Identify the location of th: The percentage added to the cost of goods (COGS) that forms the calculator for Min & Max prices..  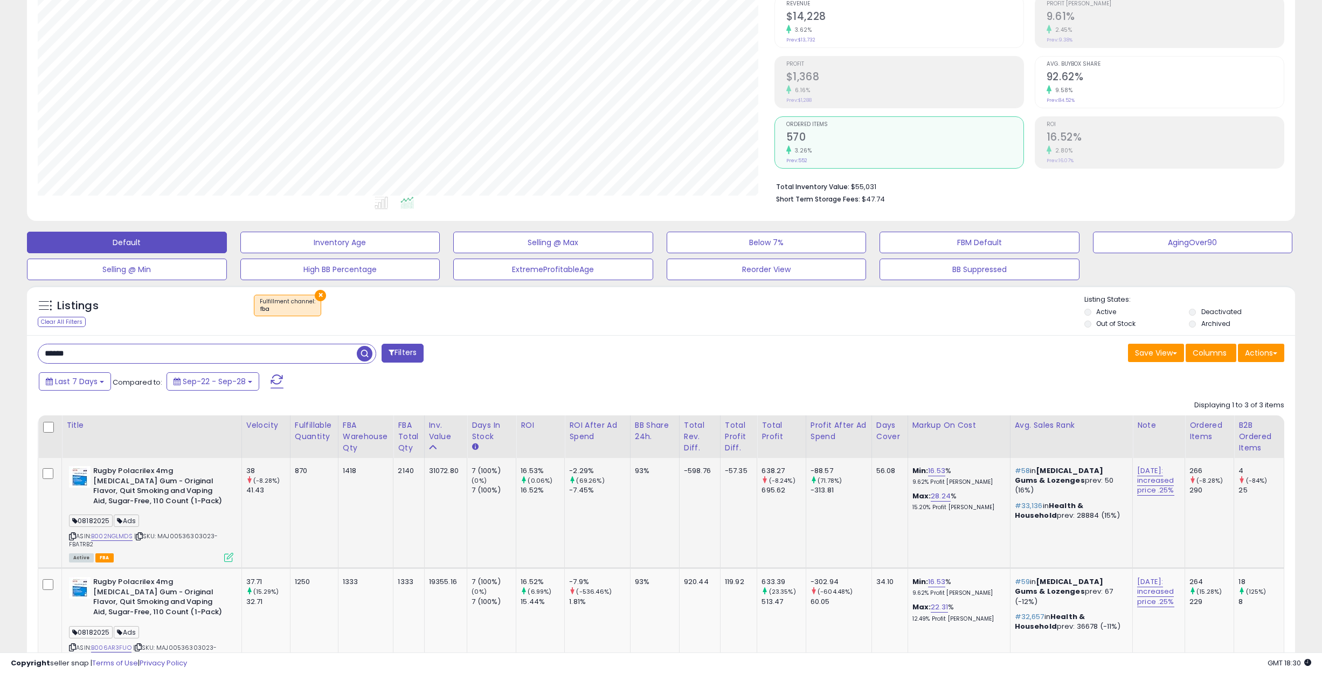
(959, 437).